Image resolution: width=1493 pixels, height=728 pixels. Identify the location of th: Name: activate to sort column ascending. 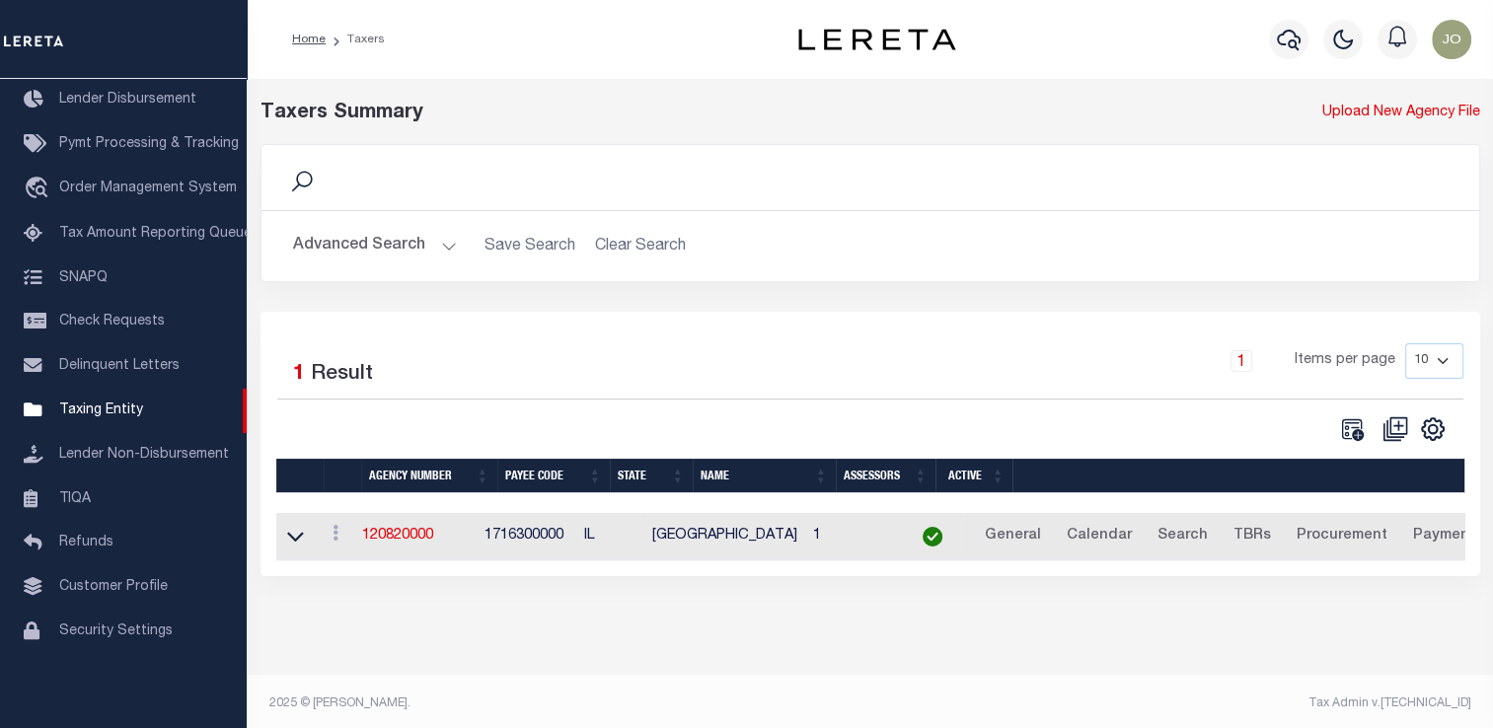
(764, 476).